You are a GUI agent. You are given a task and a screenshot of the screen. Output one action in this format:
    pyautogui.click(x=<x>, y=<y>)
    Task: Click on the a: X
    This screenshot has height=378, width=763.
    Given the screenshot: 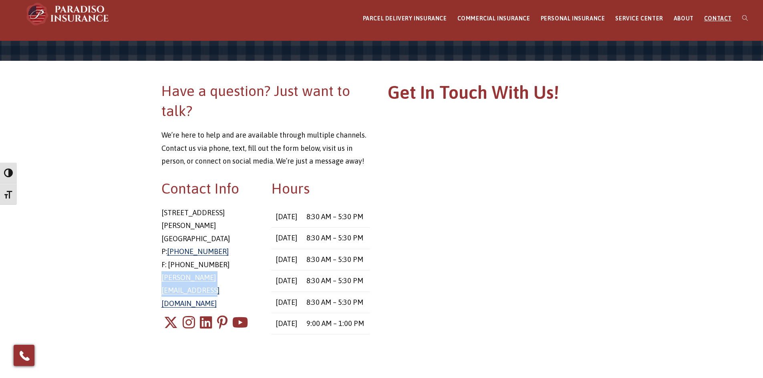 What is the action you would take?
    pyautogui.click(x=171, y=323)
    